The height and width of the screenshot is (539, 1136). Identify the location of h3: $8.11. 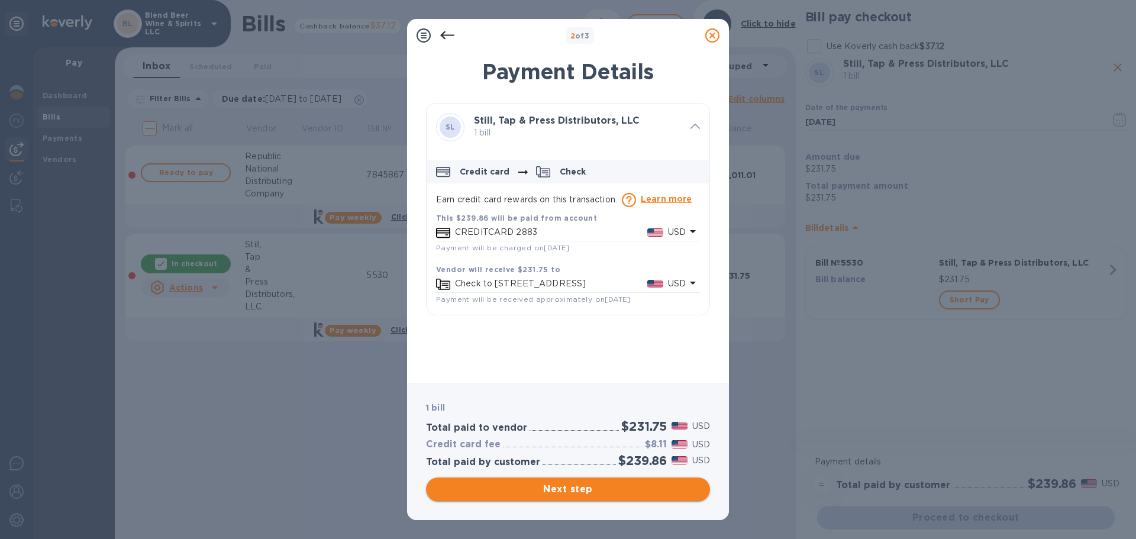
(656, 444).